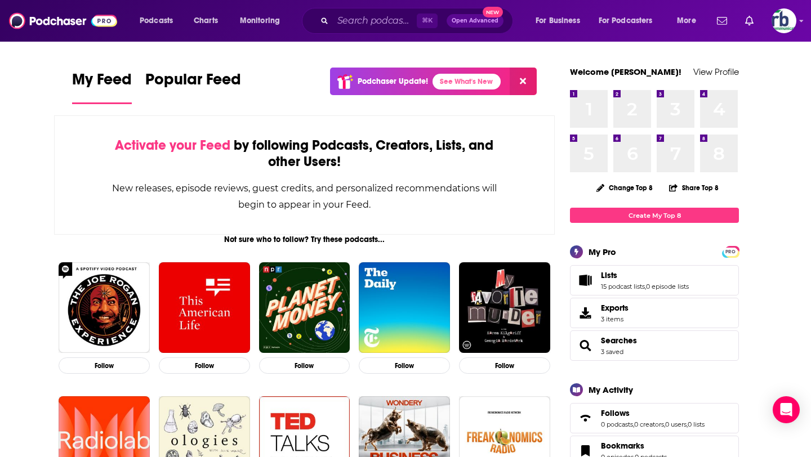 This screenshot has width=811, height=457. What do you see at coordinates (204, 308) in the screenshot?
I see `img: This American Life` at bounding box center [204, 308].